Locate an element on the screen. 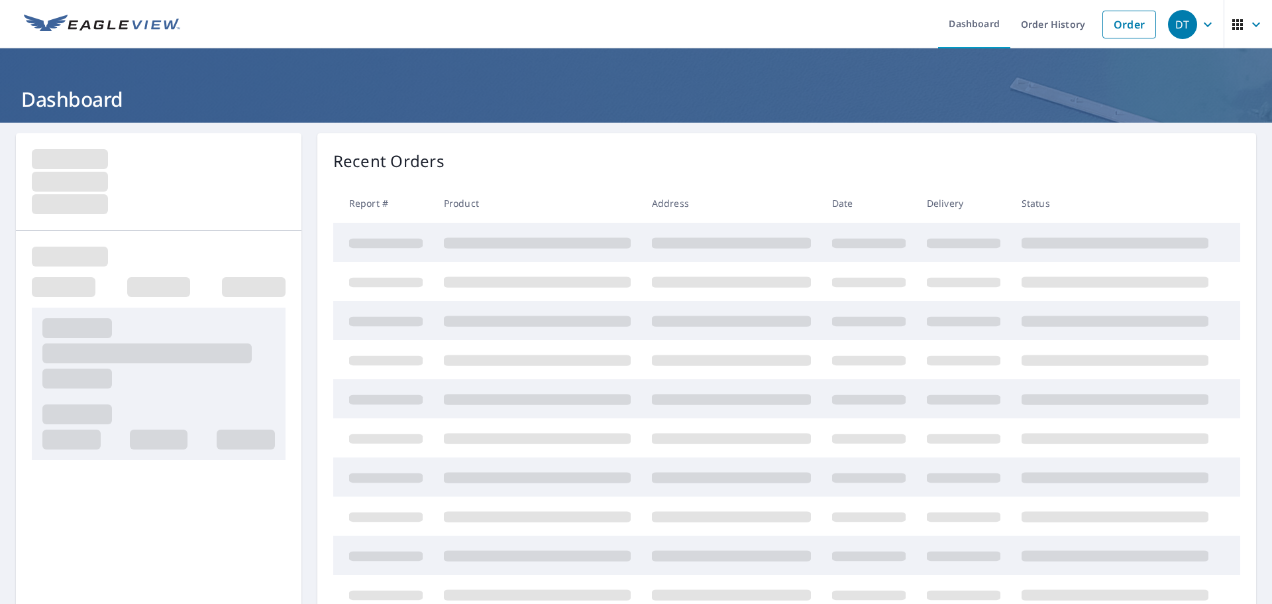 Image resolution: width=1272 pixels, height=604 pixels. th: Delivery is located at coordinates (963, 203).